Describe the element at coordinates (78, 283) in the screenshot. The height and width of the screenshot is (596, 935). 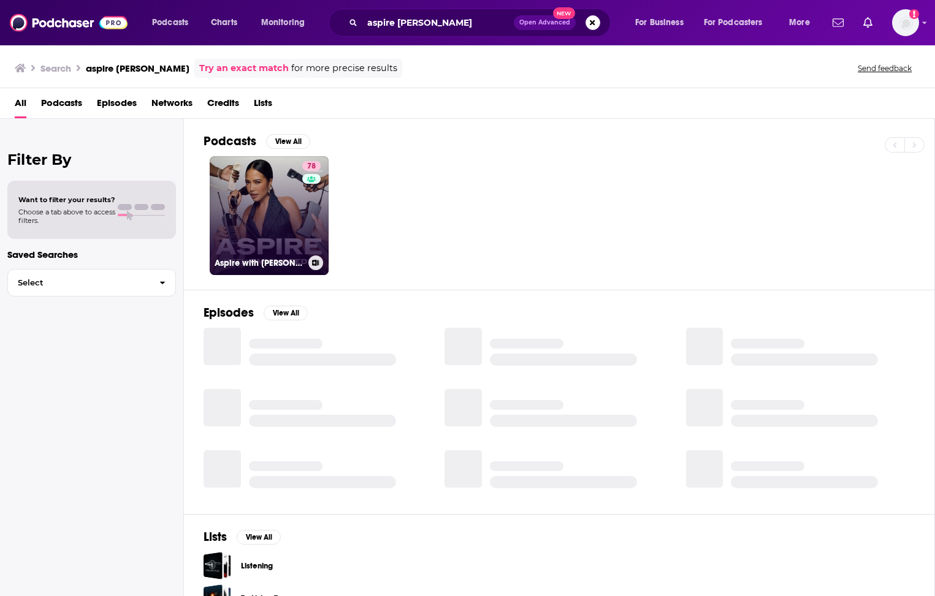
I see `span: Select` at that location.